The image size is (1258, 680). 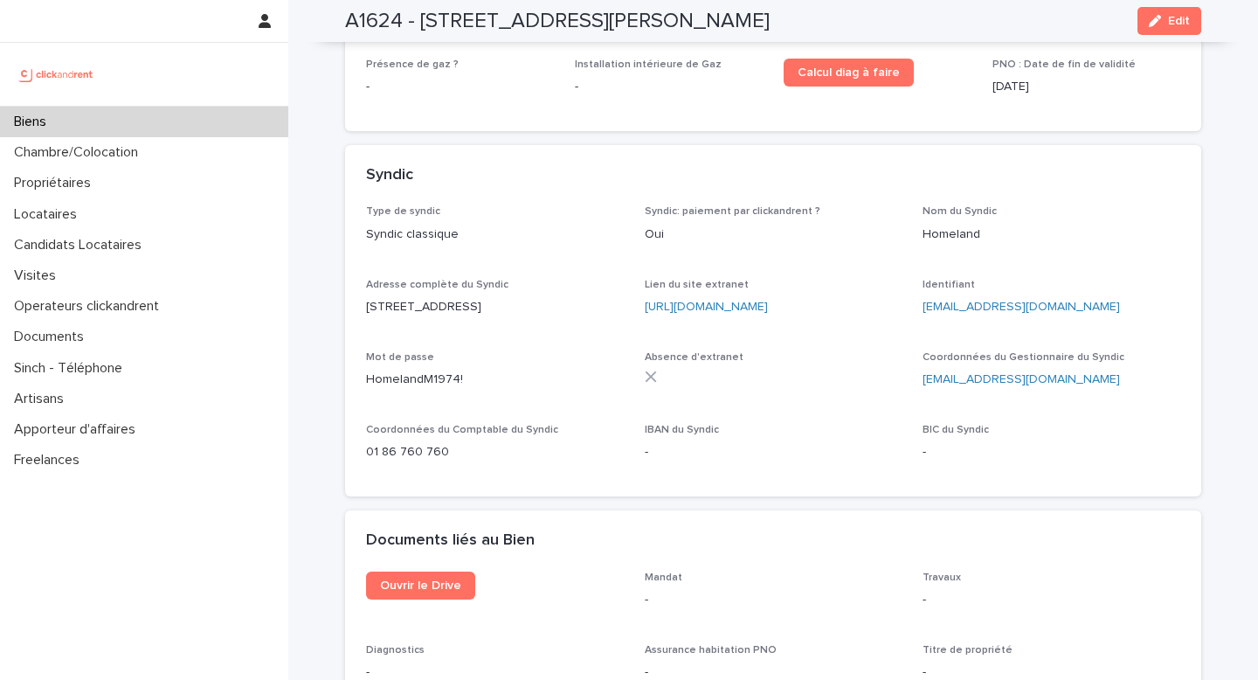 What do you see at coordinates (732, 211) in the screenshot?
I see `span: Syndic: paiement par clickandrent ?` at bounding box center [732, 211].